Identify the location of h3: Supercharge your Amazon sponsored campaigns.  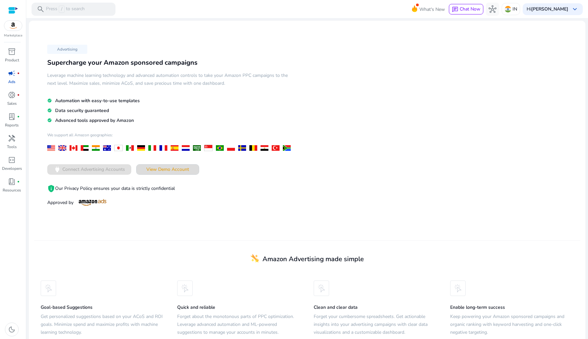
(171, 63).